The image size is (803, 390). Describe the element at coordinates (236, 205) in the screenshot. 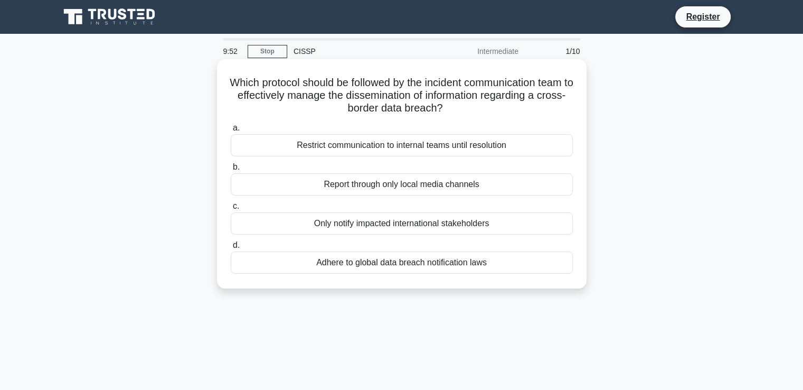

I see `span: c.` at that location.